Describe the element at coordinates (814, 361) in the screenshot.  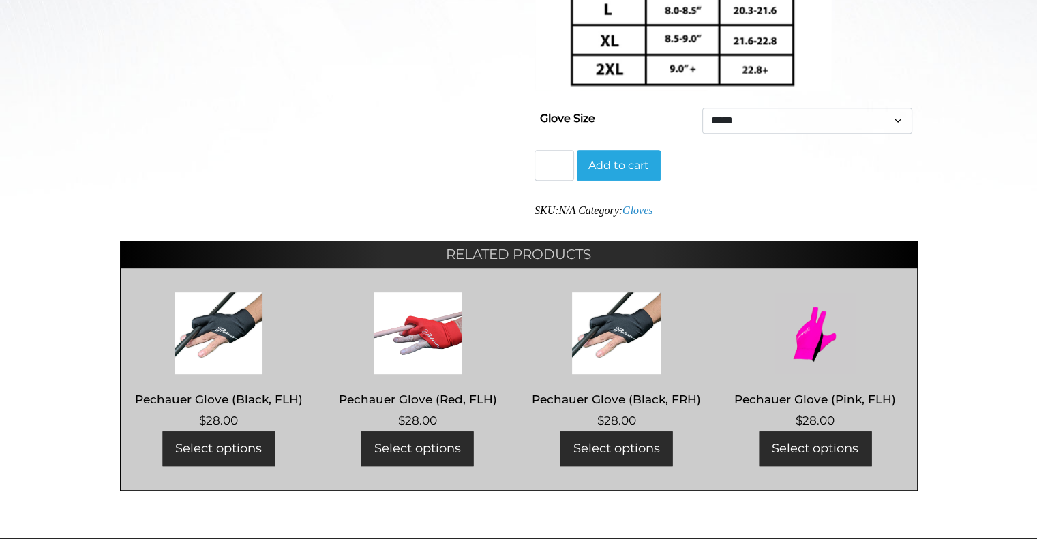
I see `a: Pechauer Glove (Pink, FLH) $28.00` at that location.